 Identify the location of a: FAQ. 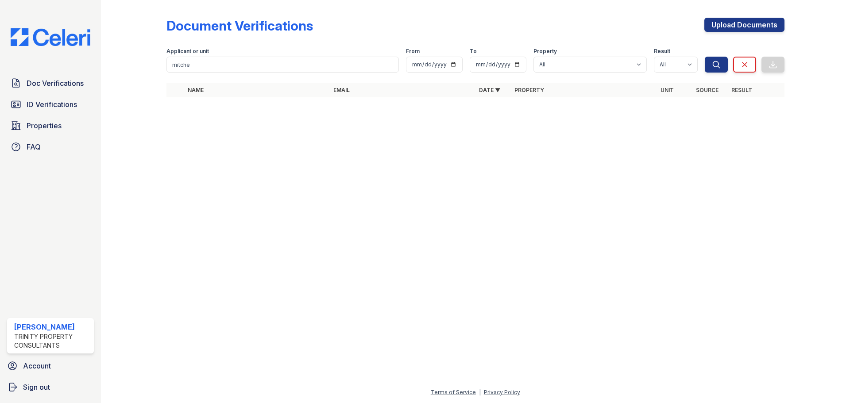
(50, 147).